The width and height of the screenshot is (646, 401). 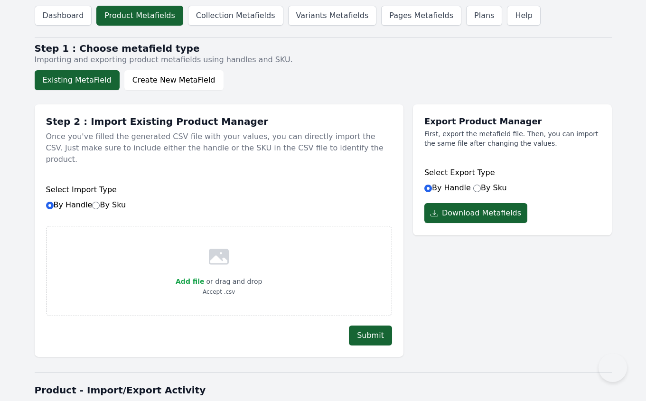 I want to click on p: Importing and exporting product metafields using handles and SKU., so click(x=323, y=60).